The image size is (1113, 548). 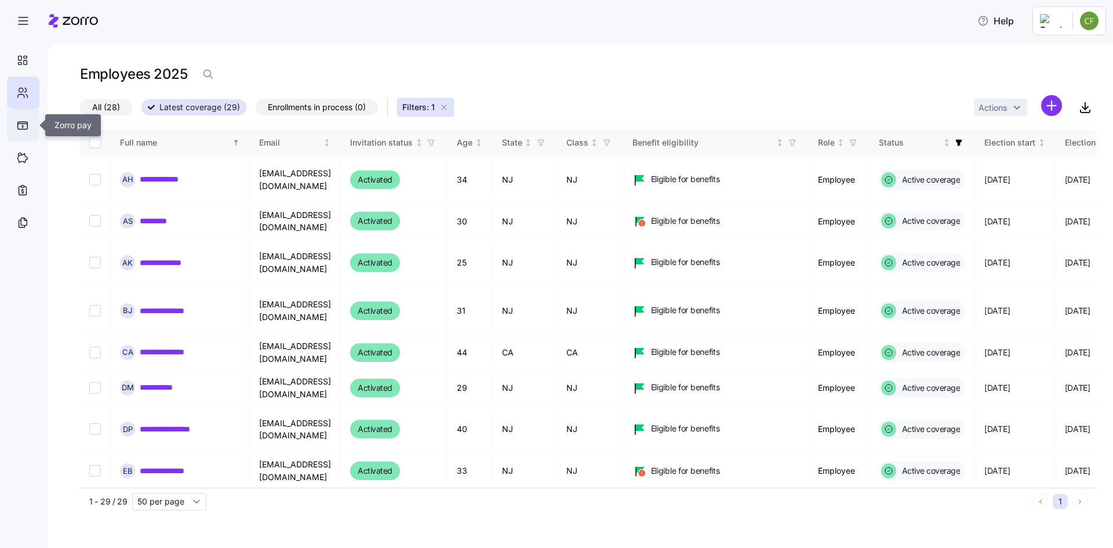 What do you see at coordinates (290, 143) in the screenshot?
I see `div: Email` at bounding box center [290, 143].